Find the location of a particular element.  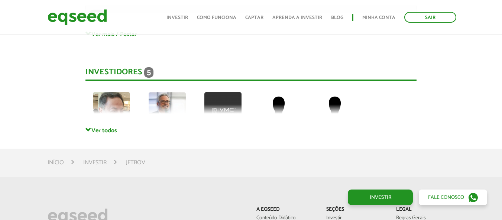

a: Como funciona is located at coordinates (217, 17).